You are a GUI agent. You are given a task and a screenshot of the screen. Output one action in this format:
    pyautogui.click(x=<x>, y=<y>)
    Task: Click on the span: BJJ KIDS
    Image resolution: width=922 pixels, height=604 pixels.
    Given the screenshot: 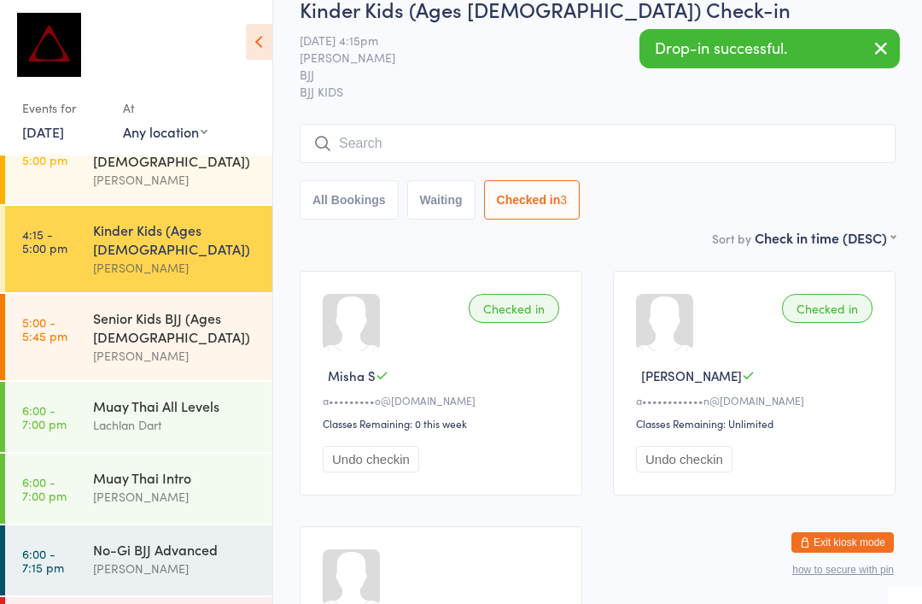 What is the action you would take?
    pyautogui.click(x=598, y=91)
    